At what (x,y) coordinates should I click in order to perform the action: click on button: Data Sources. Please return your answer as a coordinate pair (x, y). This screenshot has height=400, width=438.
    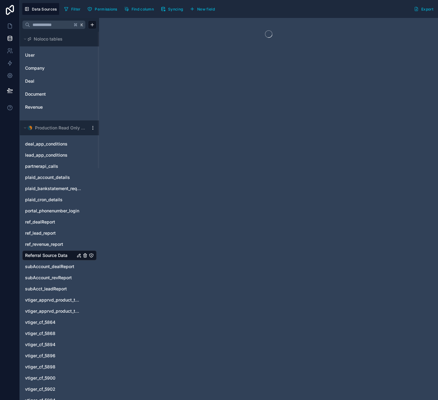
    Looking at the image, I should click on (41, 9).